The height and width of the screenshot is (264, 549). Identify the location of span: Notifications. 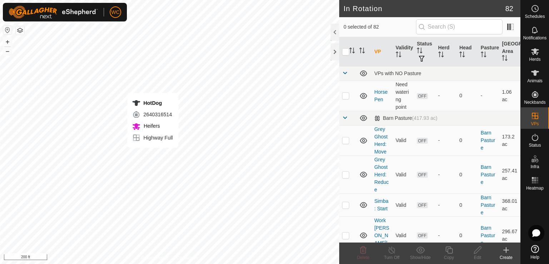
(534, 38).